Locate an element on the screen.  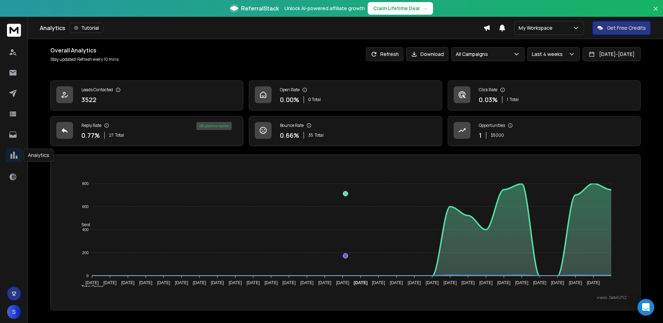
p: $ 5000 is located at coordinates (497, 135).